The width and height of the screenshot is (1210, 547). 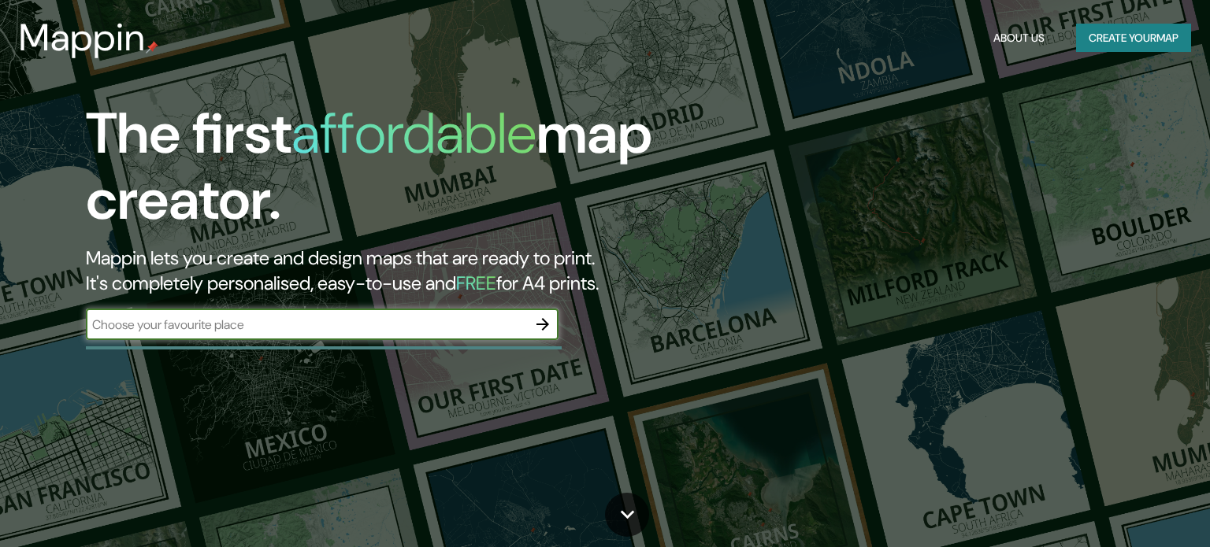 I want to click on button: Create yourmap, so click(x=1133, y=38).